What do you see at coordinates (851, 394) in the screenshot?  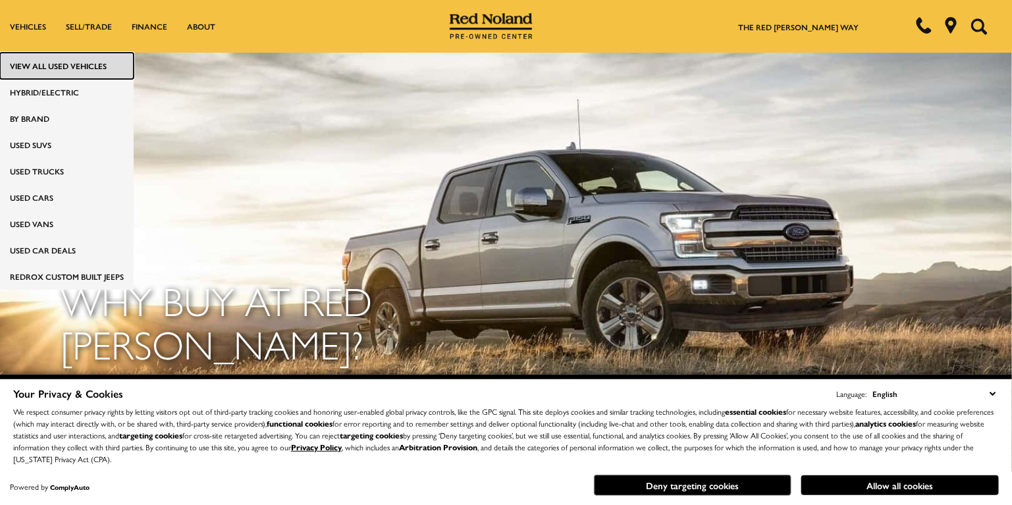 I see `div: Language:` at bounding box center [851, 394].